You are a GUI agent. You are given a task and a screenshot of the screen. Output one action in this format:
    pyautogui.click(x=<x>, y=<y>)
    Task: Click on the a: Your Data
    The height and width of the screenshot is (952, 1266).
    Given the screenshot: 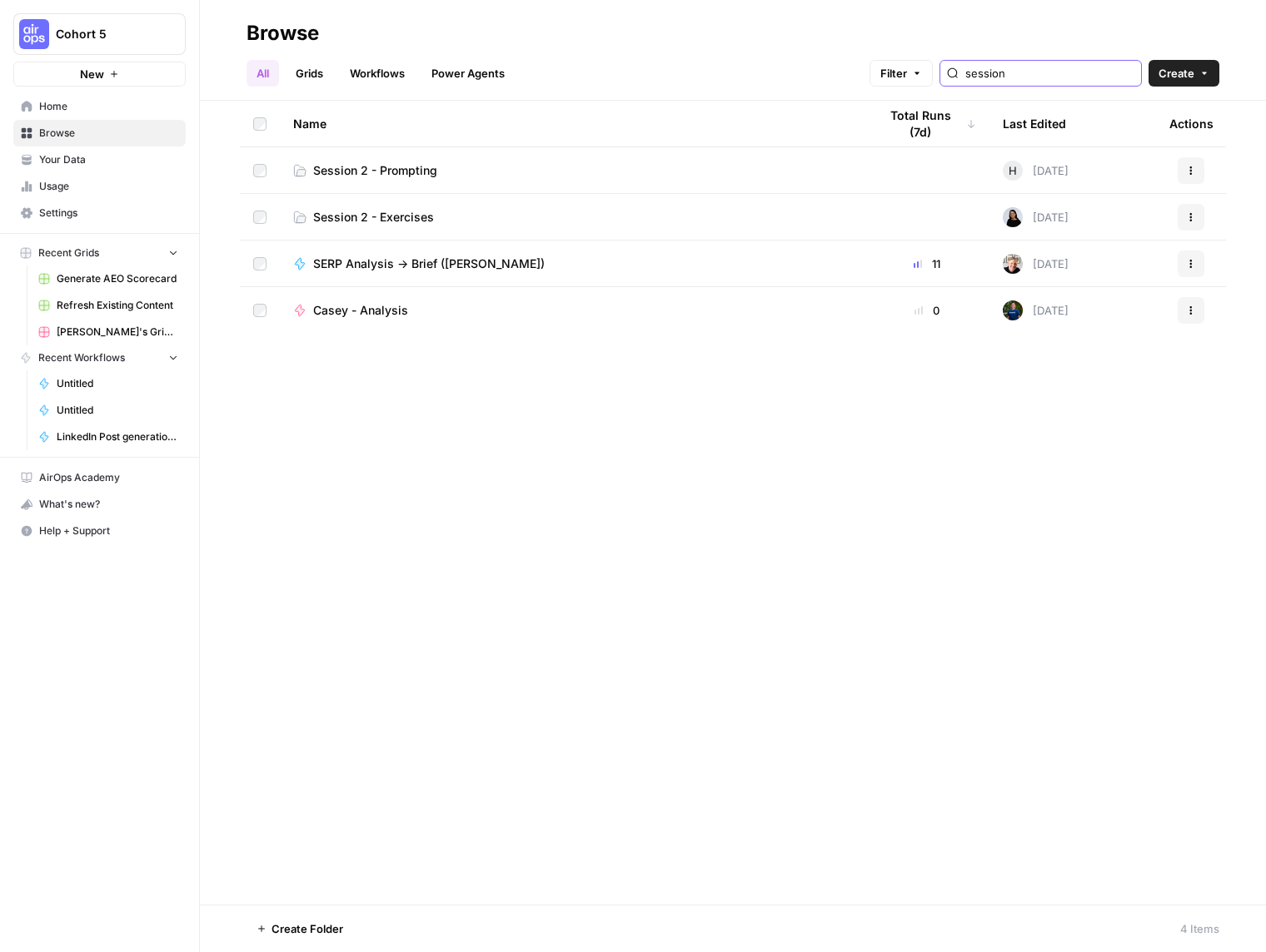 What is the action you would take?
    pyautogui.click(x=99, y=159)
    